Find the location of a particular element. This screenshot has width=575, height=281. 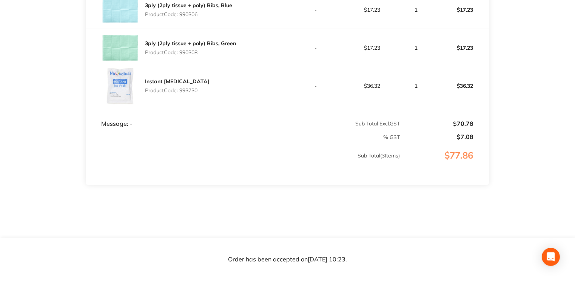

img: MmIxbDBhaw is located at coordinates (120, 48).